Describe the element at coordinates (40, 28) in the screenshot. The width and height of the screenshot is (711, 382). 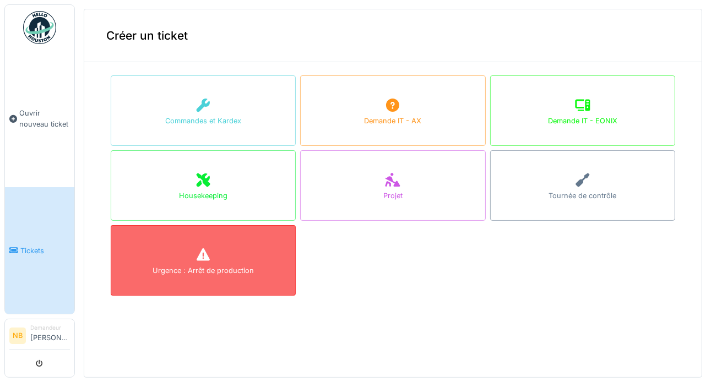
I see `img: Badge_color-CXgf-gQk.svg` at that location.